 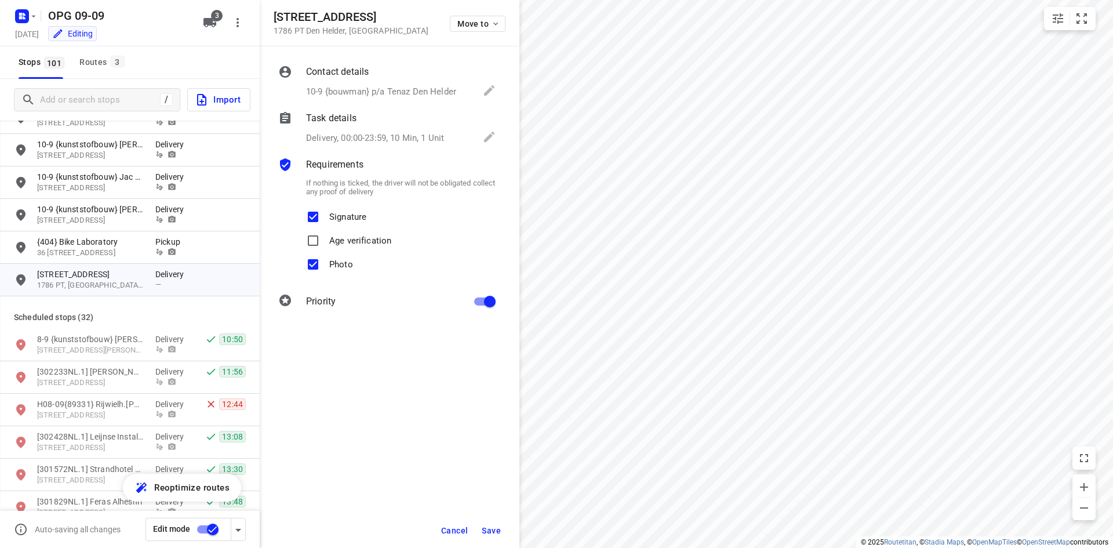 I want to click on span: 11:56, so click(x=232, y=372).